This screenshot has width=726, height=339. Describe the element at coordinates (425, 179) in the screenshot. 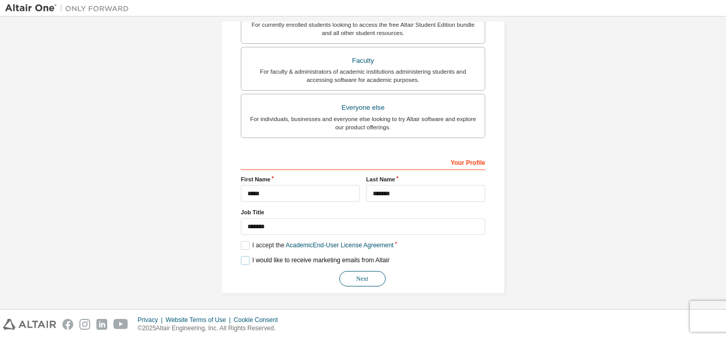

I see `label: Last Name` at that location.